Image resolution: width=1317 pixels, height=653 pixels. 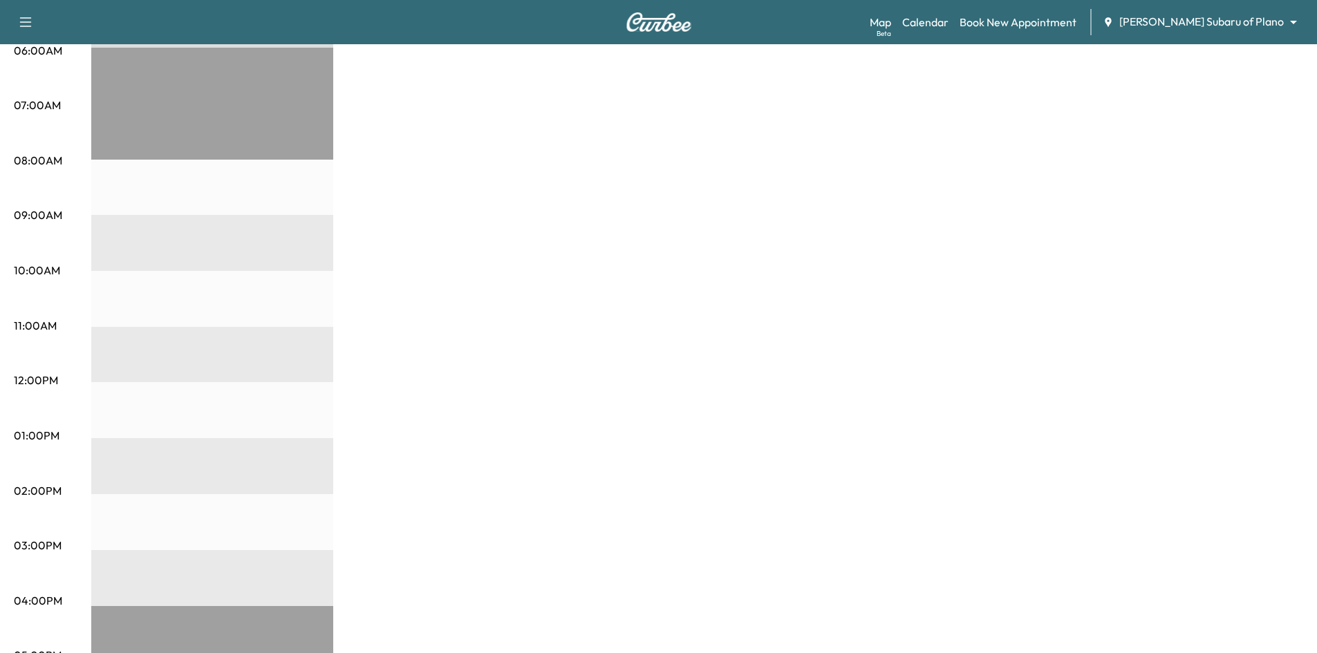 I want to click on p: 08:00AM, so click(x=38, y=160).